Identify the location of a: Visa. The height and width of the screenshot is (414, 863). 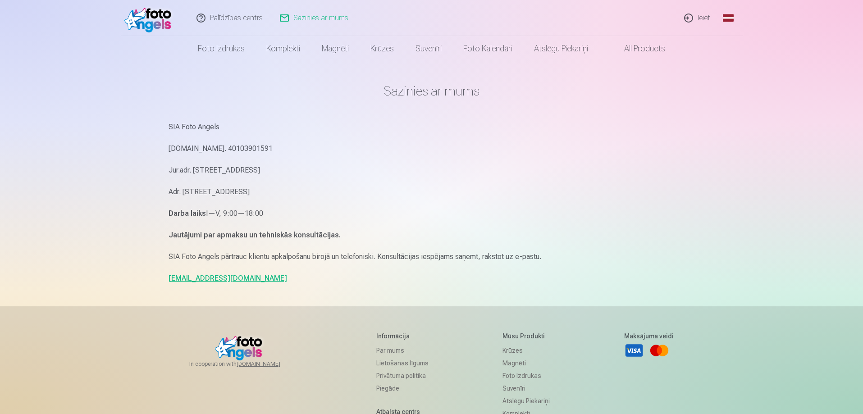
(634, 350).